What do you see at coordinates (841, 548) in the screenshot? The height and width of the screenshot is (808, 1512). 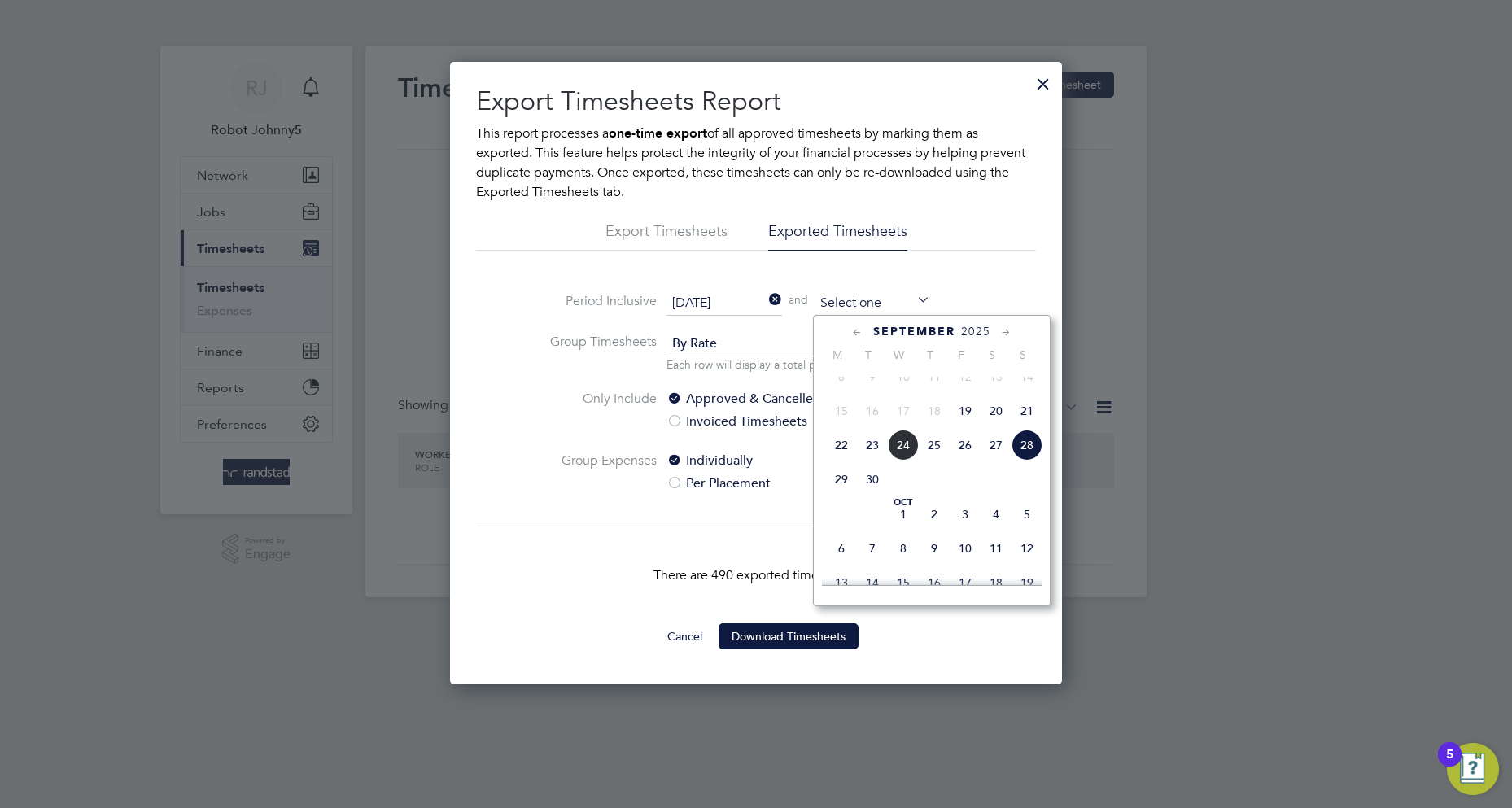 I see `span: 6` at bounding box center [841, 548].